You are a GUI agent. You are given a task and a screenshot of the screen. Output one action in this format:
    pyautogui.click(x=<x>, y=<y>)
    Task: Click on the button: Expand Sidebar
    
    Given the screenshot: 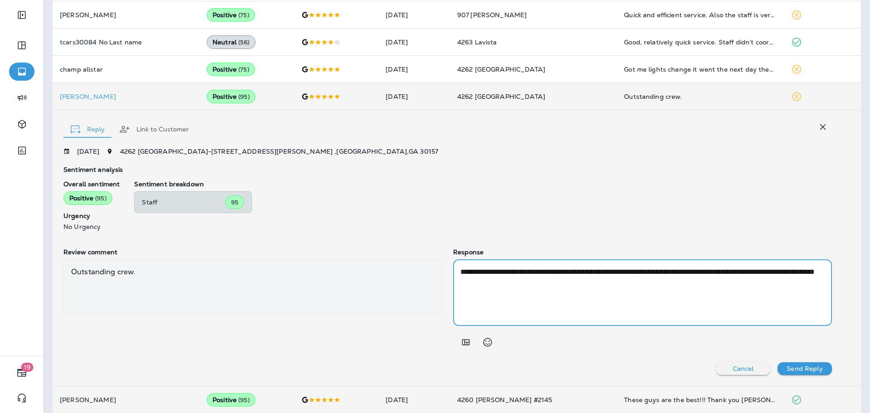 What is the action you would take?
    pyautogui.click(x=22, y=15)
    